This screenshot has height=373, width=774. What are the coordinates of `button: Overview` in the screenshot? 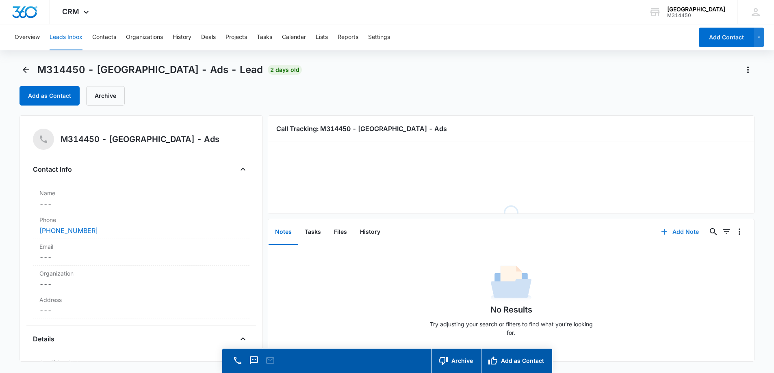 It's located at (27, 37).